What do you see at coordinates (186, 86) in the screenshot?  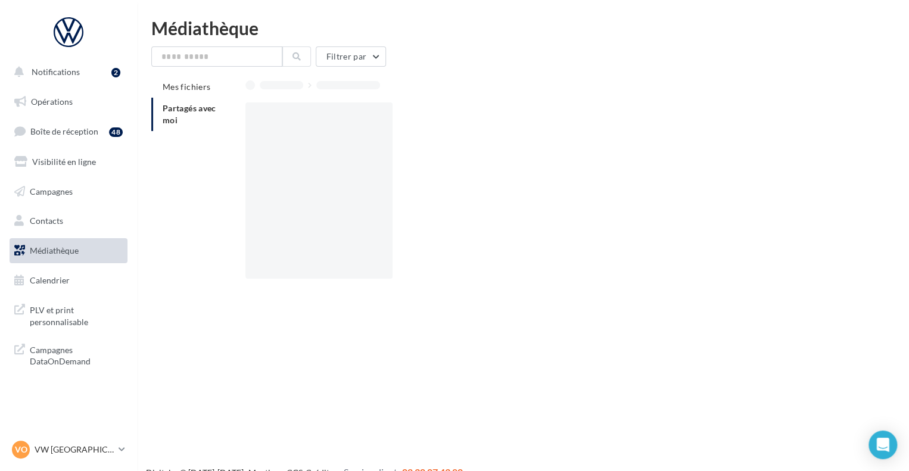 I see `span: Mes fichiers` at bounding box center [186, 86].